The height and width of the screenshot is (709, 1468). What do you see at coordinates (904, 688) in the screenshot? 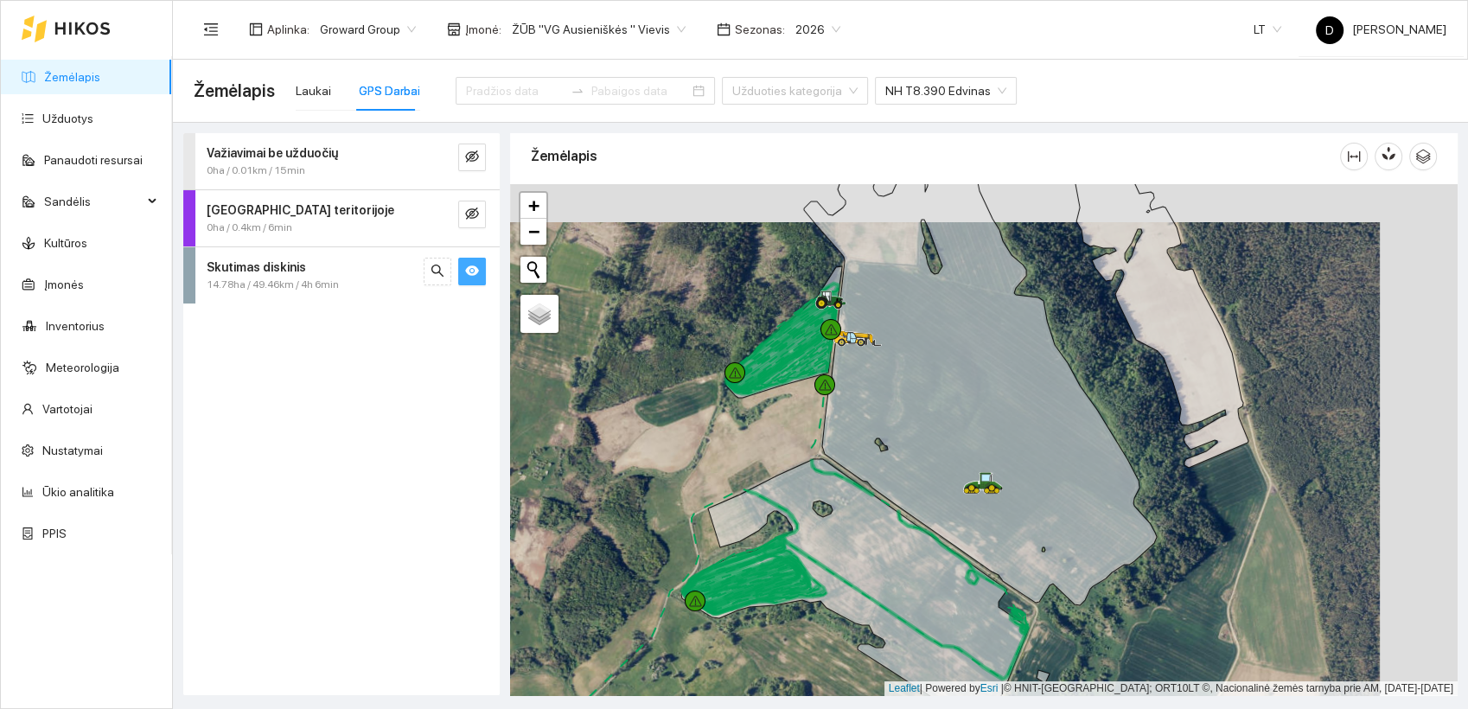
I see `a: Leaflet` at bounding box center [904, 688].